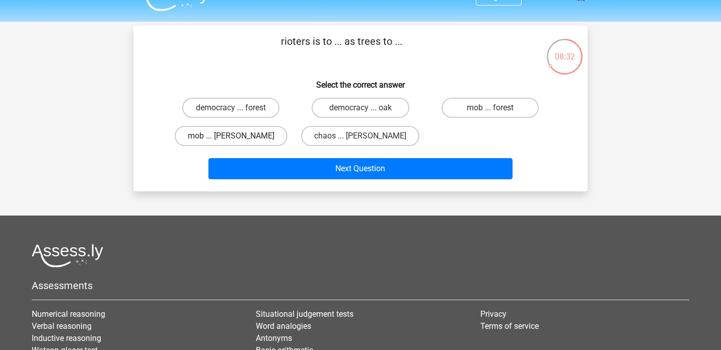 This screenshot has height=350, width=721. What do you see at coordinates (360, 108) in the screenshot?
I see `label: democracy ... oak` at bounding box center [360, 108].